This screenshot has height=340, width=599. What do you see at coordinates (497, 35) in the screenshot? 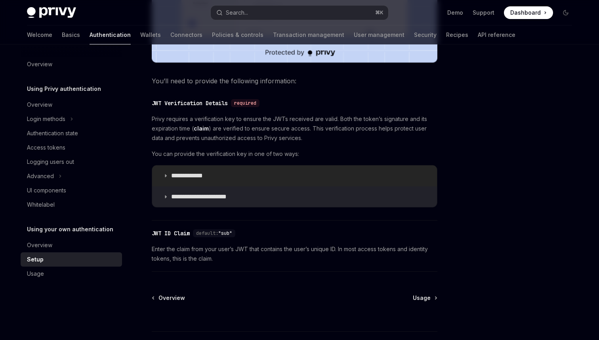
I see `a: API reference` at bounding box center [497, 35].